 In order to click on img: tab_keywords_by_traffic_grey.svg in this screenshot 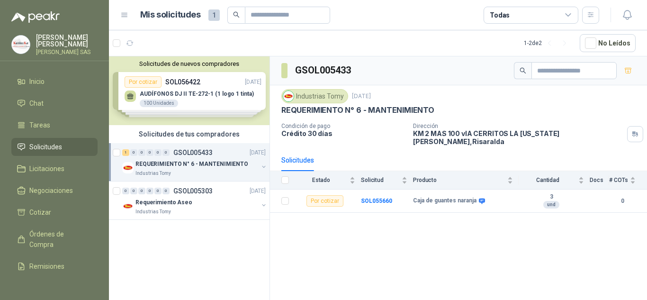, I will do `click(105, 59)`.